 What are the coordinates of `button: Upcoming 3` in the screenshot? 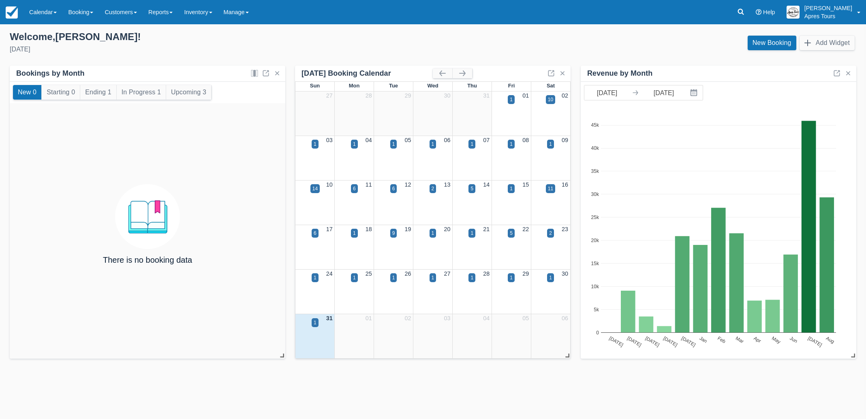 It's located at (188, 92).